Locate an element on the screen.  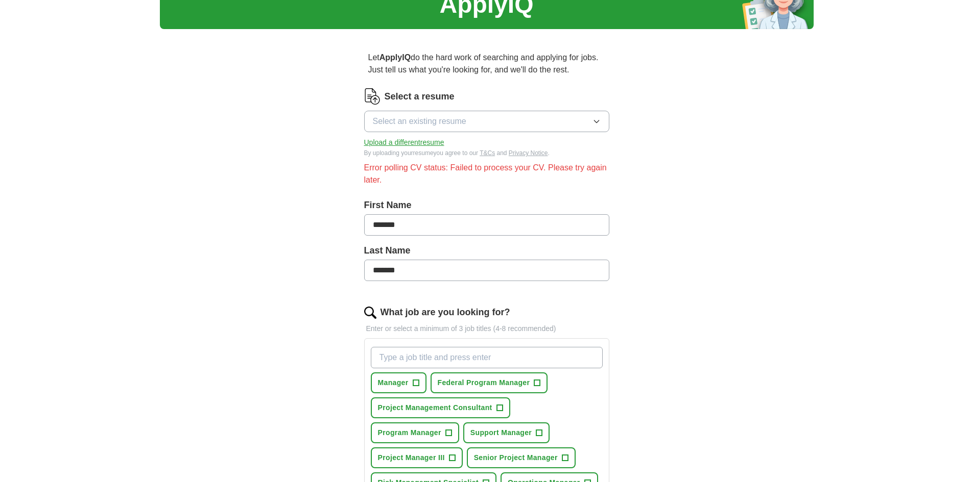
p: Let do the hard work of searching and applying for jobs. Just tell us what you're looking for, an... is located at coordinates (487, 64).